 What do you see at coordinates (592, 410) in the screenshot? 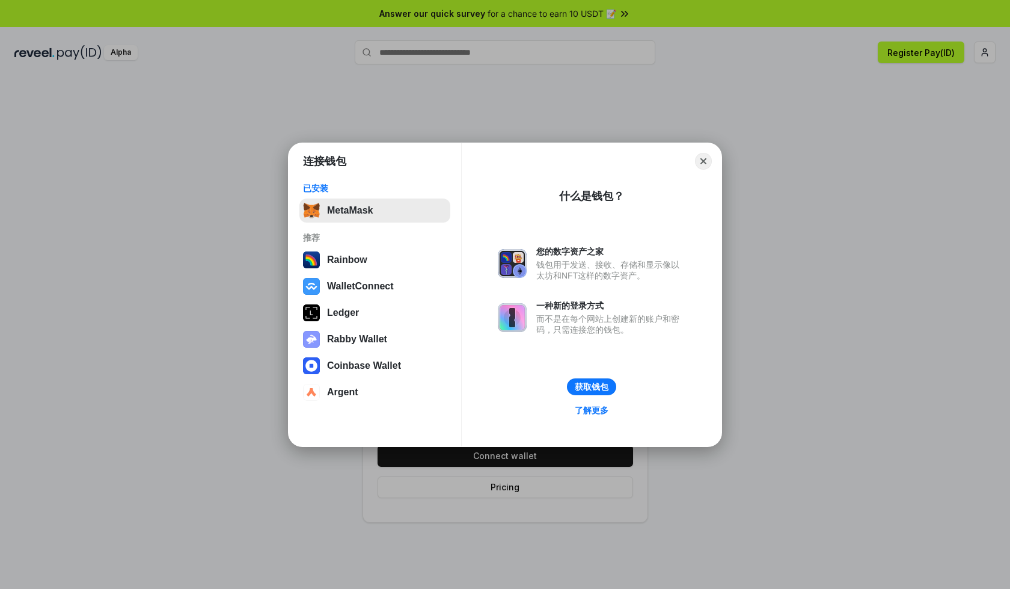
I see `div: 了解更多` at bounding box center [592, 410].